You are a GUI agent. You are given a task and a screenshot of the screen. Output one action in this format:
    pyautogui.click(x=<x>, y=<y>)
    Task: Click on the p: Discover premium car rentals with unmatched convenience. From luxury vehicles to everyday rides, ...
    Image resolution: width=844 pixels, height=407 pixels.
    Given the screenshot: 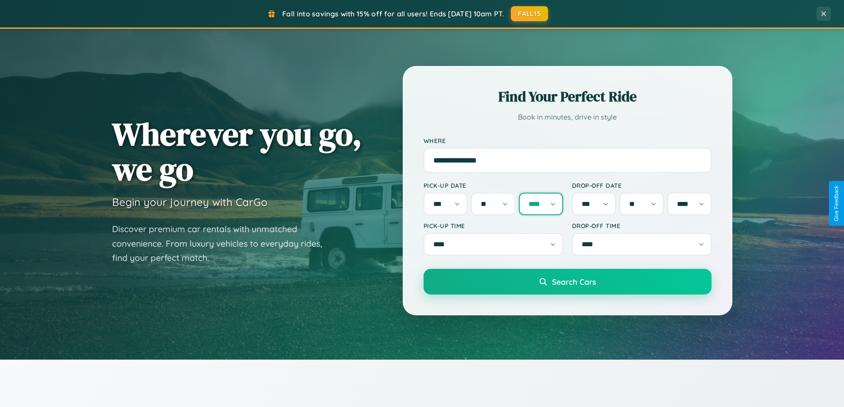 What is the action you would take?
    pyautogui.click(x=223, y=244)
    